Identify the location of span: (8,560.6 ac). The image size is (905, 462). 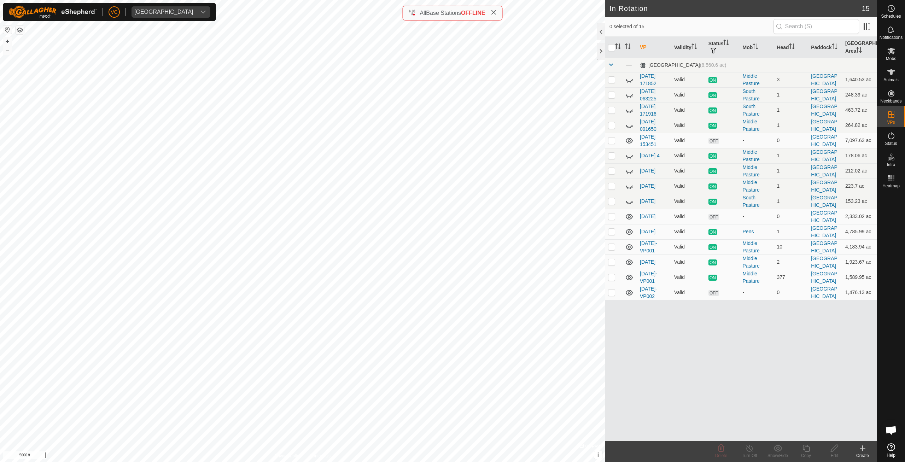
(713, 65).